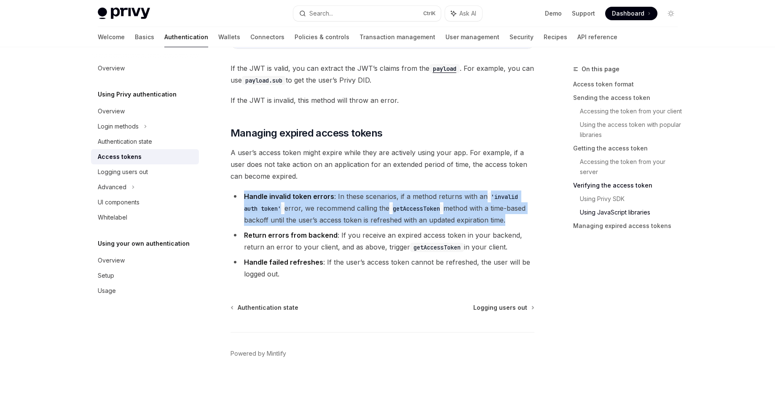 Image resolution: width=775 pixels, height=405 pixels. Describe the element at coordinates (632, 130) in the screenshot. I see `a: Using the access token with popular libraries` at that location.